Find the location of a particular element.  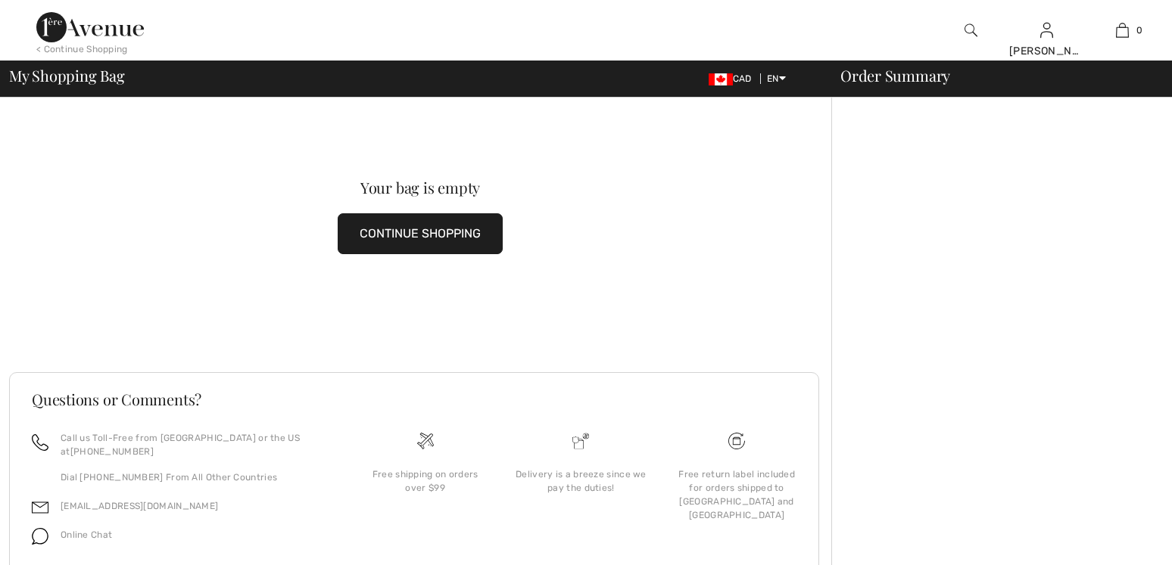

span: My Shopping Bag is located at coordinates (67, 76).